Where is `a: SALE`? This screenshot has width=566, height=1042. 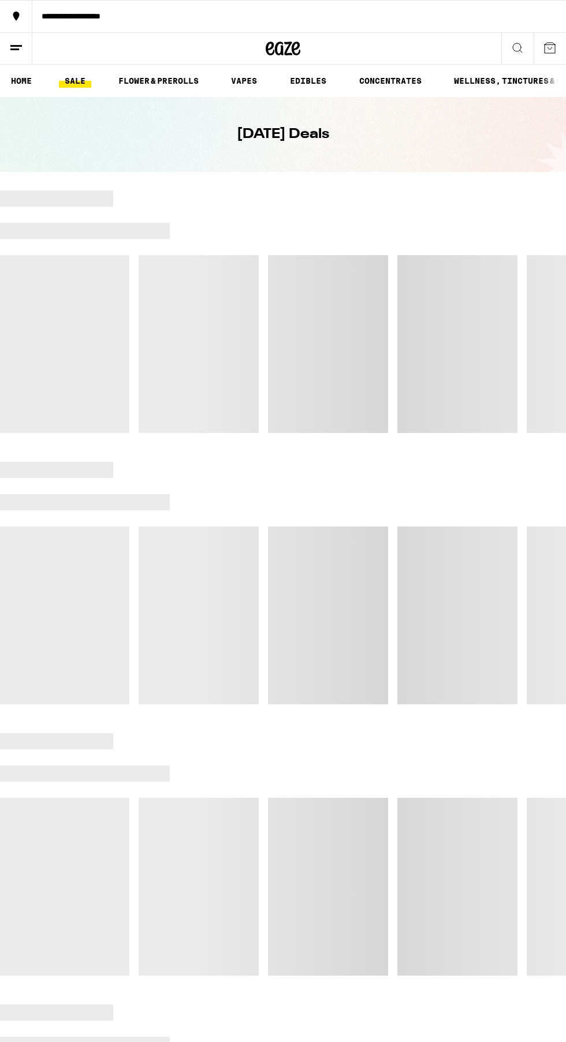 a: SALE is located at coordinates (75, 81).